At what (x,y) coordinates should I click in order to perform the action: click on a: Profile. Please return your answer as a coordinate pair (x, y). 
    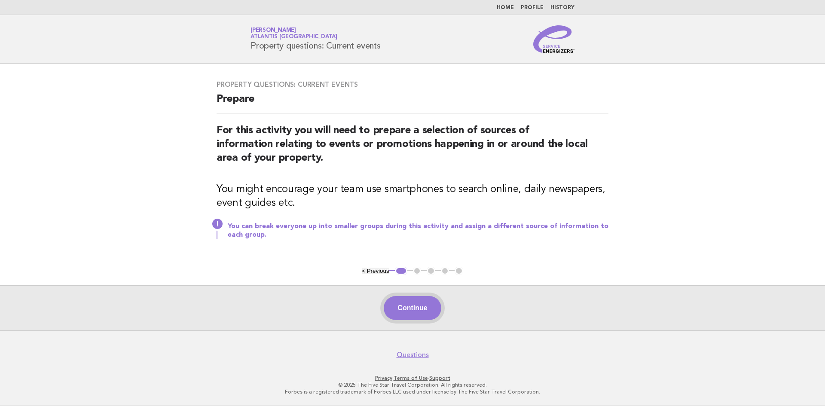
    Looking at the image, I should click on (532, 8).